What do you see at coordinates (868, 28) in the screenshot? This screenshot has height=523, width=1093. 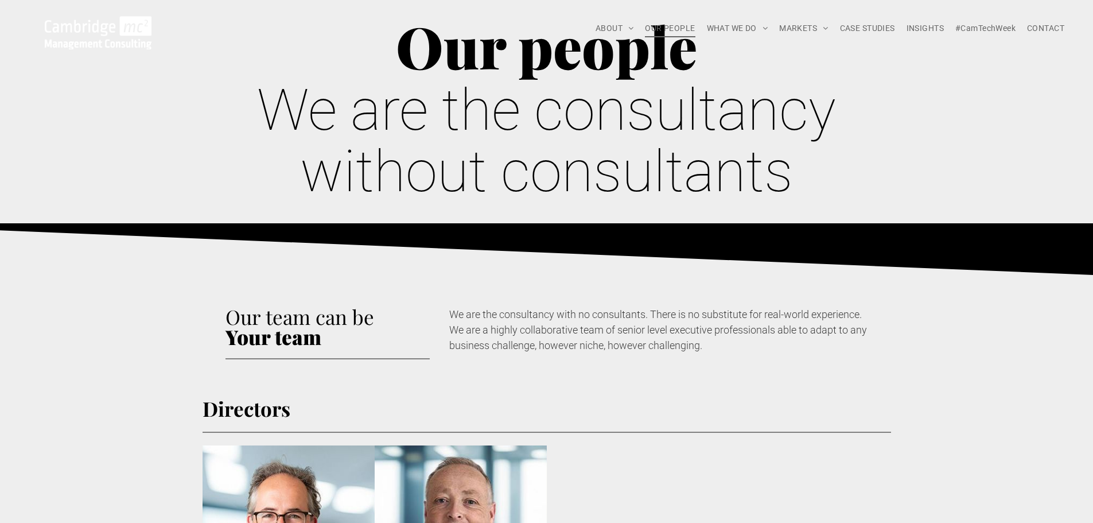 I see `a: CASE STUDIES` at bounding box center [868, 28].